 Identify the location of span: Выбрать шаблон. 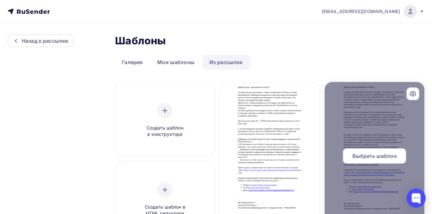
(375, 156).